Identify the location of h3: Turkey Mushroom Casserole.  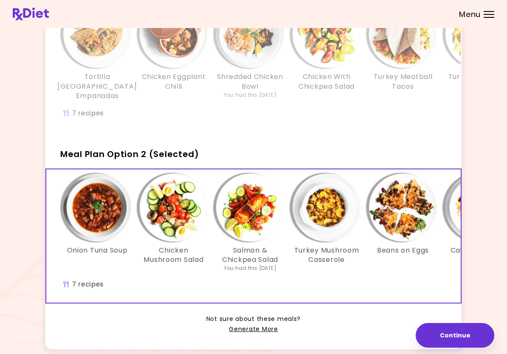
(326, 255).